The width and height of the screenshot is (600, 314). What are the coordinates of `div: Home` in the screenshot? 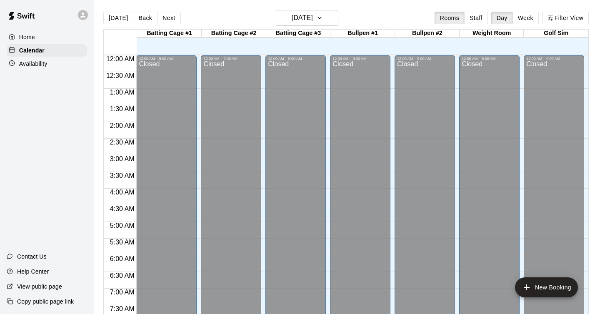 It's located at (47, 37).